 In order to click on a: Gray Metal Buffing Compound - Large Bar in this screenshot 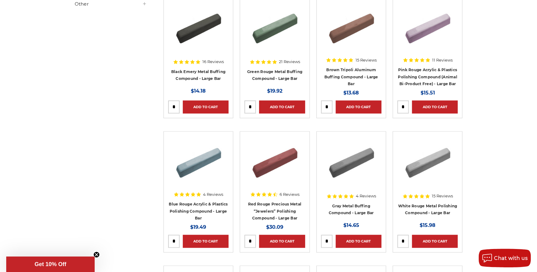, I will do `click(351, 210)`.